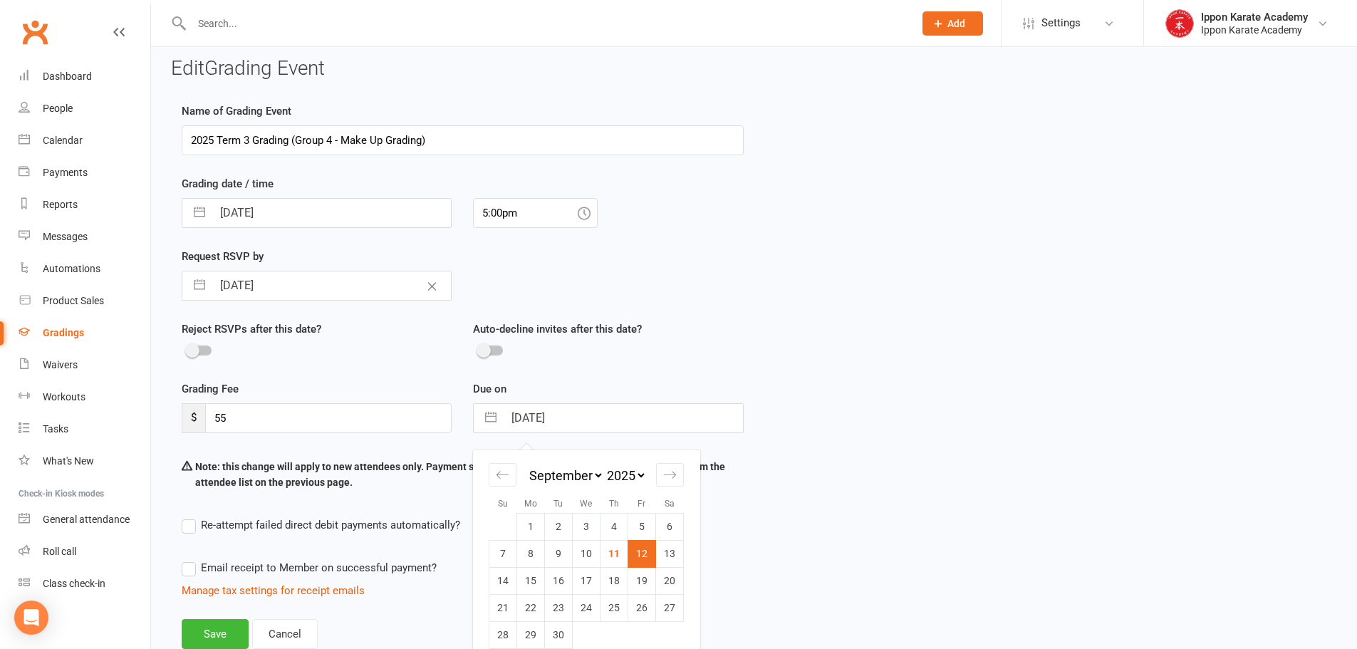 This screenshot has width=1357, height=649. What do you see at coordinates (558, 553) in the screenshot?
I see `td: Tuesday, September 9, 2025` at bounding box center [558, 553].